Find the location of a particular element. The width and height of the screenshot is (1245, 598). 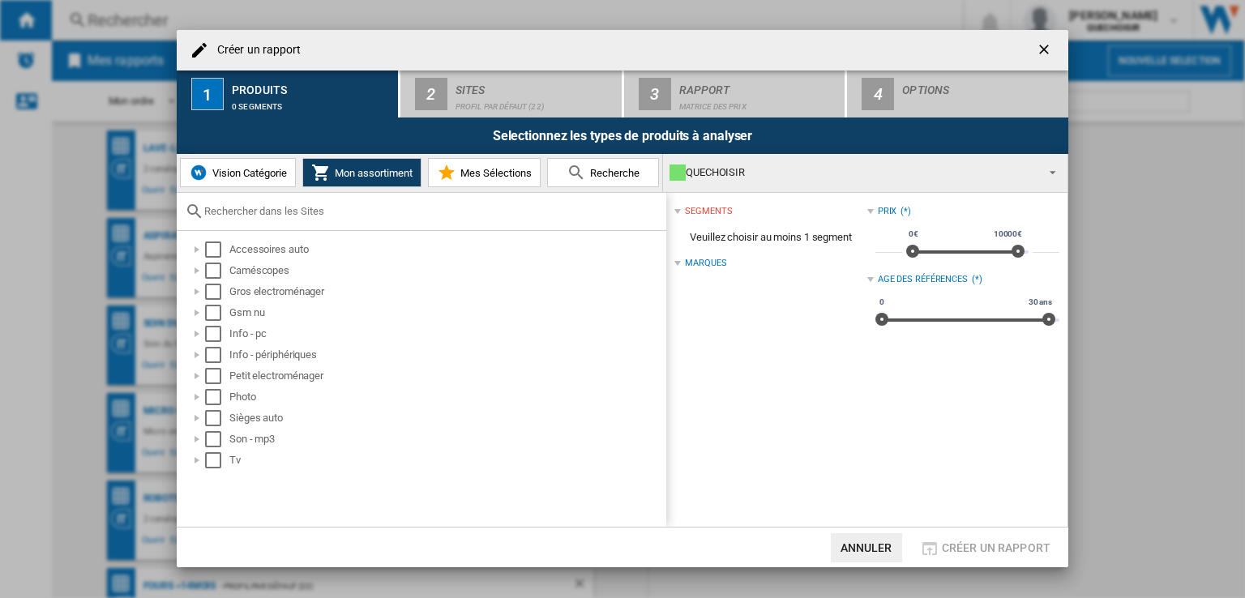

div: Rapport is located at coordinates (759, 85).